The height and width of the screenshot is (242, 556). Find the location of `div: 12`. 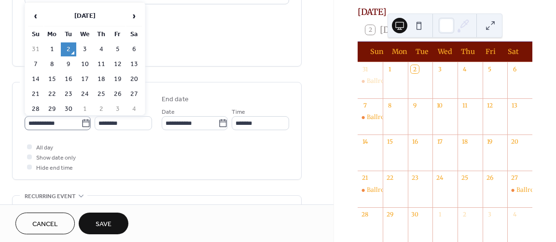

div: 12 is located at coordinates (490, 106).